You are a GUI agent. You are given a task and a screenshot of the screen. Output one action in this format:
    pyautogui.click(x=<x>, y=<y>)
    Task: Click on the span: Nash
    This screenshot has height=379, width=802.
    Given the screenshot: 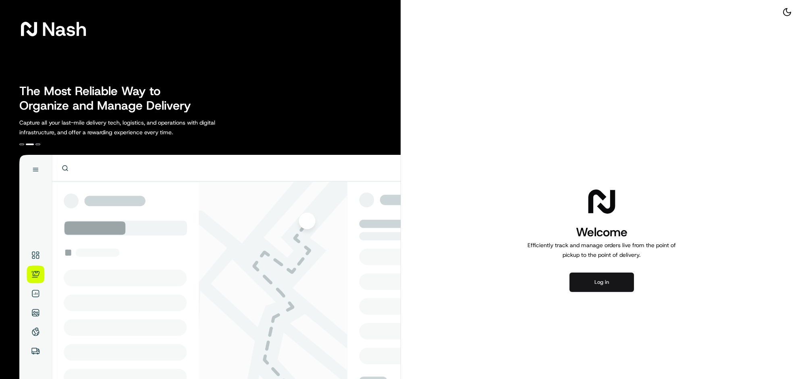 What is the action you would take?
    pyautogui.click(x=64, y=29)
    